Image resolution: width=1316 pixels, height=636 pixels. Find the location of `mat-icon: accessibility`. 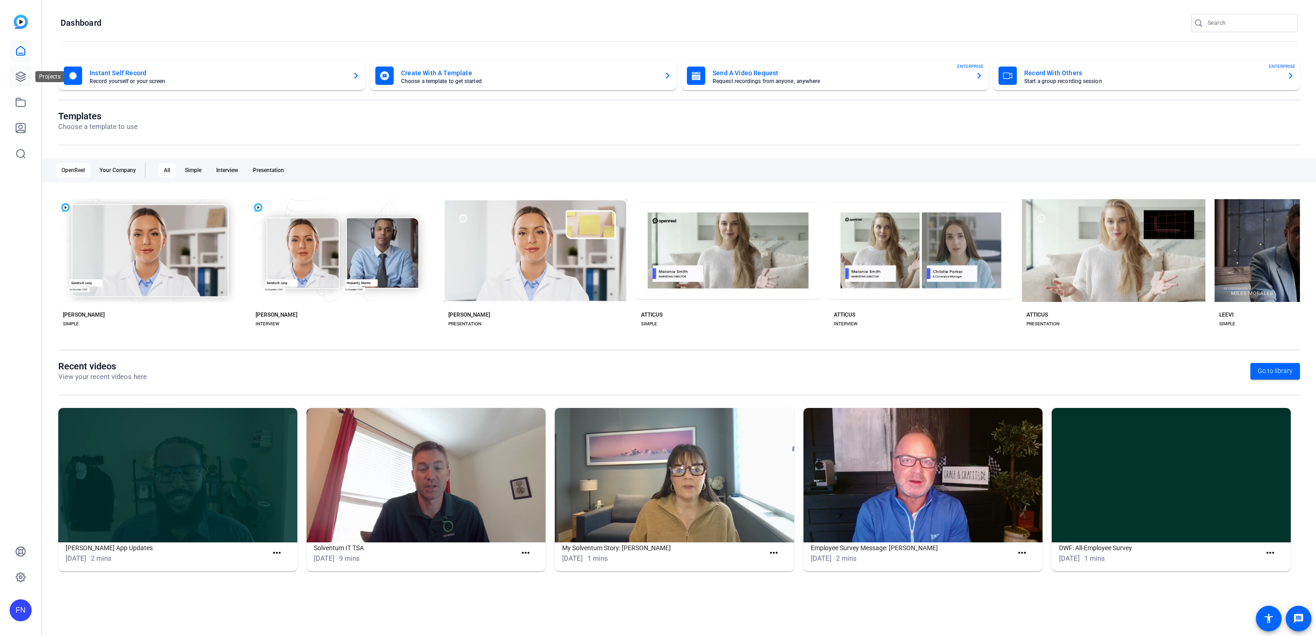

mat-icon: accessibility is located at coordinates (1269, 619).